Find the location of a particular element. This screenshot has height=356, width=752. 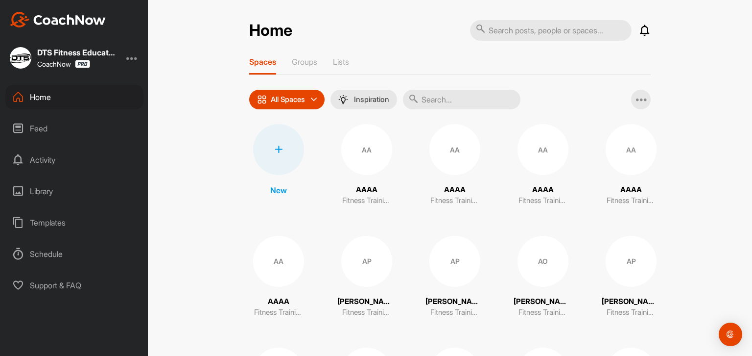

div: Home is located at coordinates (74, 97).